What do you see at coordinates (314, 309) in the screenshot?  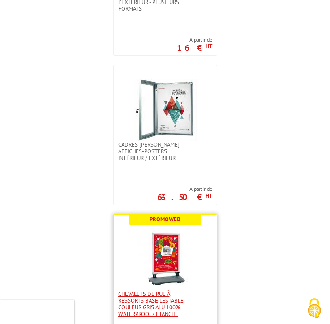 I see `button: Cookies (fenêtre modale)` at bounding box center [314, 309].